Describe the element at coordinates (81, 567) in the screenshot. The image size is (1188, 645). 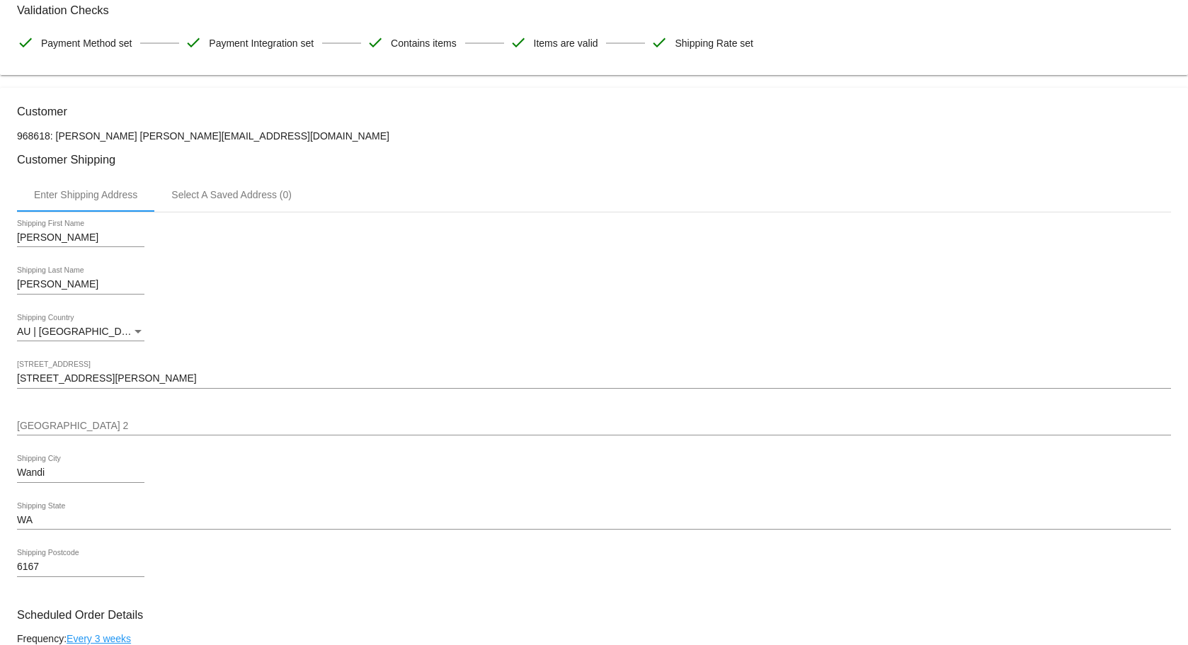
I see `input: Shipping Postcode` at that location.